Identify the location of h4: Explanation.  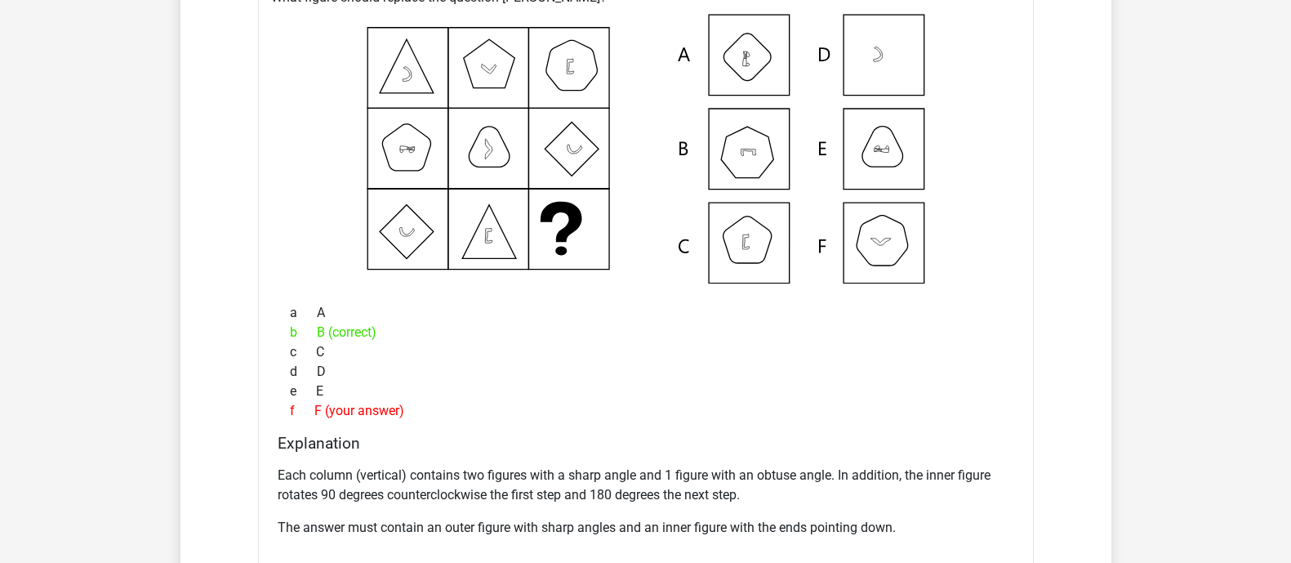
(646, 443).